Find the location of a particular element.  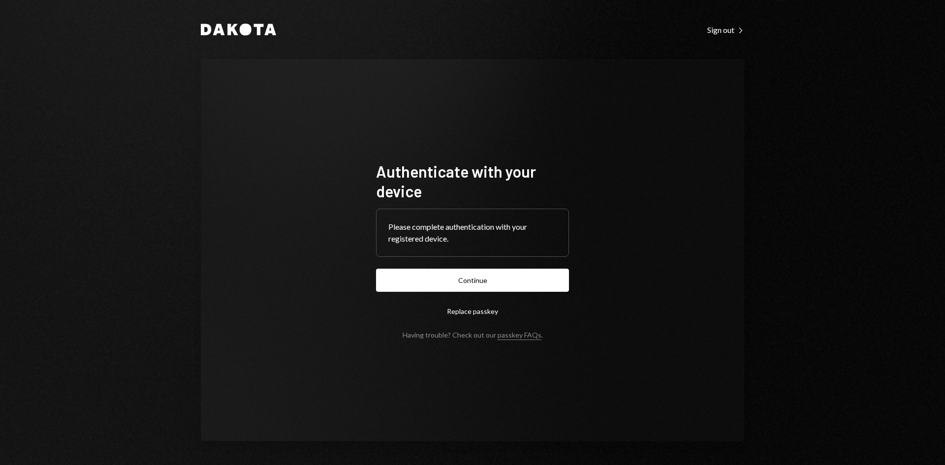

button: Replace passkey is located at coordinates (472, 311).